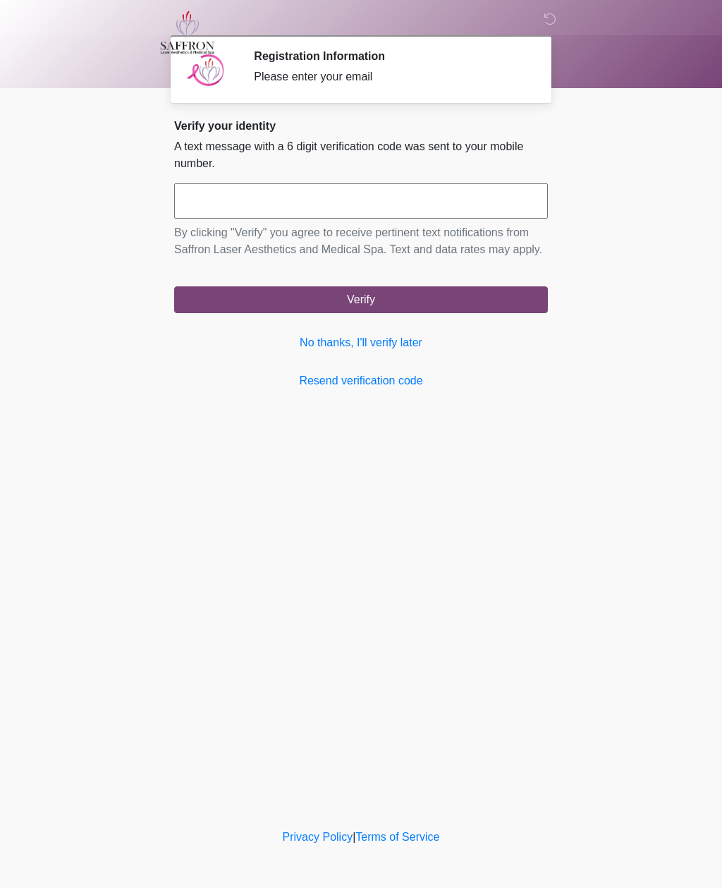 This screenshot has width=722, height=888. What do you see at coordinates (188, 32) in the screenshot?
I see `img: Saffron Laser Aesthetics and Medical Spa Logo` at bounding box center [188, 32].